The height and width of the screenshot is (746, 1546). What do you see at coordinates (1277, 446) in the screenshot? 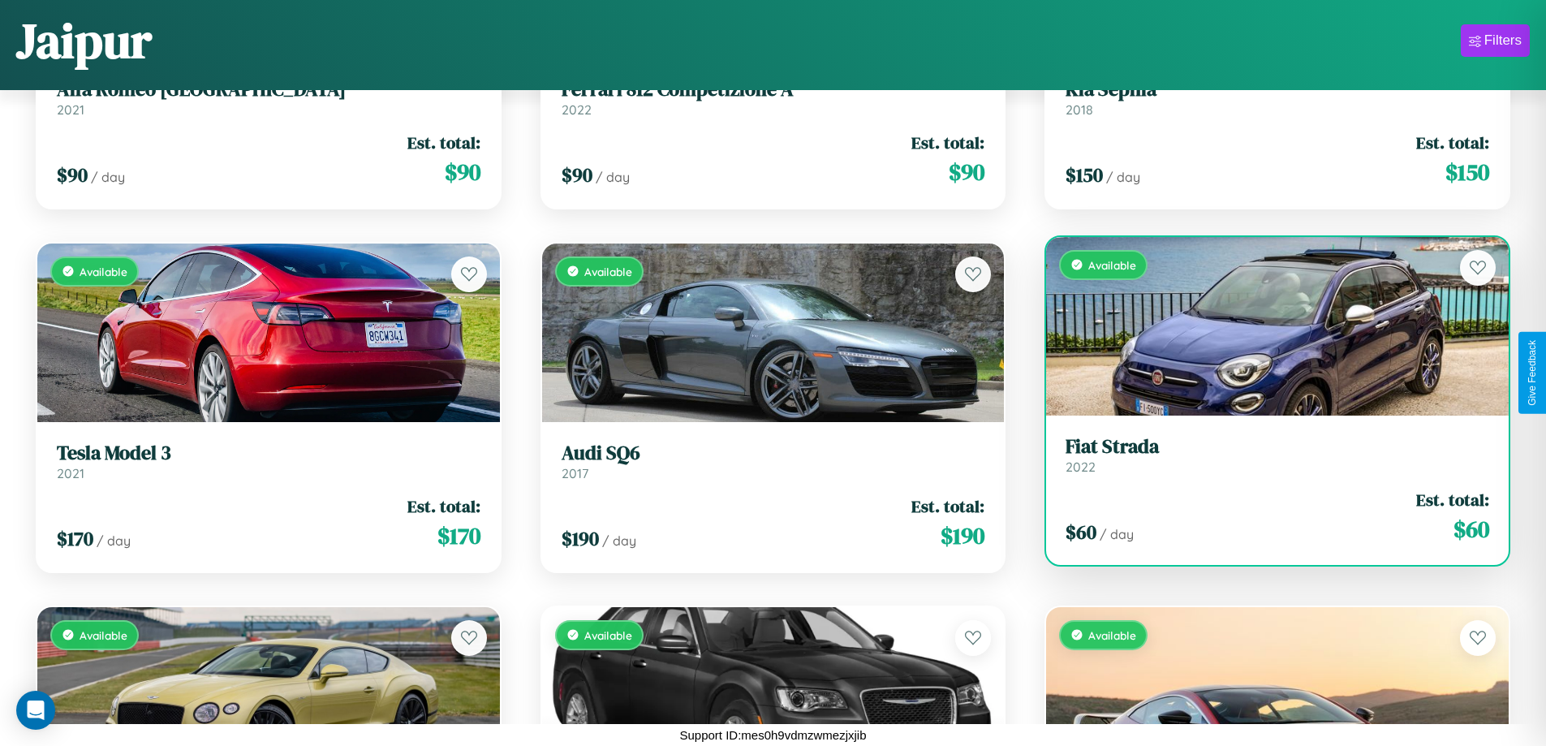
I see `h3: Fiat Strada` at bounding box center [1277, 446].